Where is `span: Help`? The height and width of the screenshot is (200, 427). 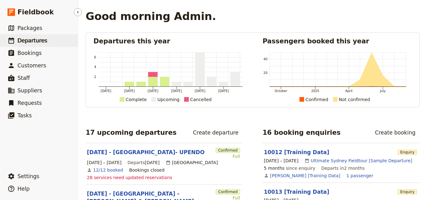 span: Help is located at coordinates (23, 189).